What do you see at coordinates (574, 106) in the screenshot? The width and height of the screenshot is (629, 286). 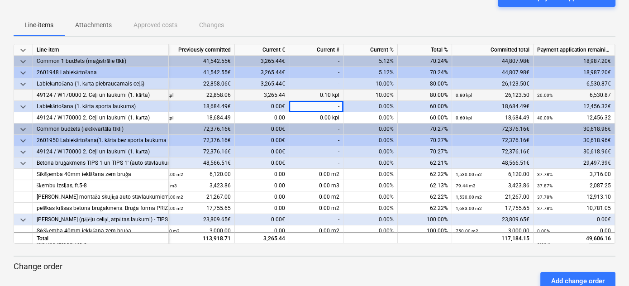 I see `div: 12,456.32€` at bounding box center [574, 106].